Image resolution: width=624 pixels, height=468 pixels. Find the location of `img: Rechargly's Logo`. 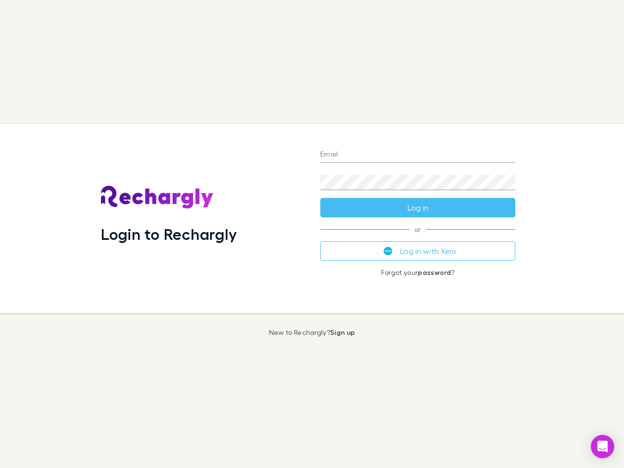

img: Rechargly's Logo is located at coordinates (158, 198).